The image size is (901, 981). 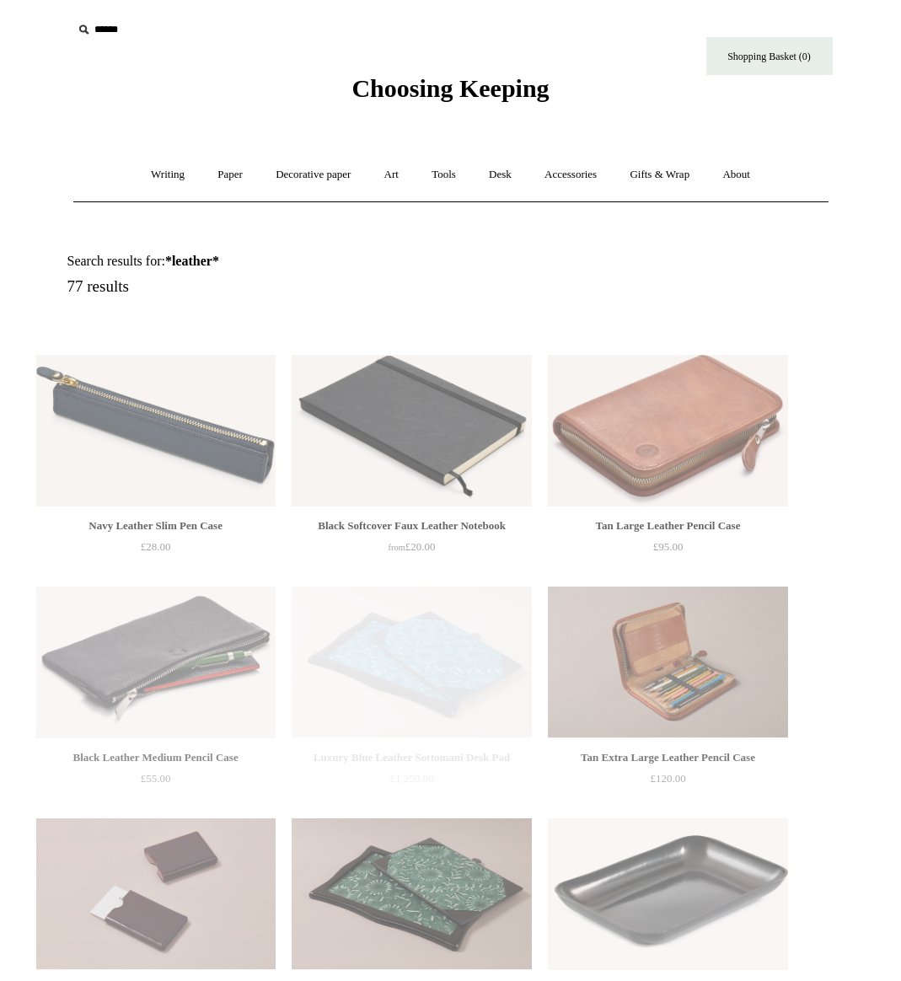 I want to click on div: Black Leather Medium Pencil Case, so click(x=156, y=757).